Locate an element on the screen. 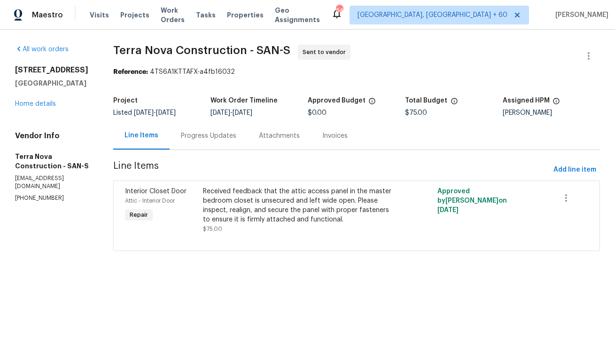 The image size is (615, 347). span: The total cost of line items that have been proposed by Opendoor. This sum includes line items th... is located at coordinates (455, 103).